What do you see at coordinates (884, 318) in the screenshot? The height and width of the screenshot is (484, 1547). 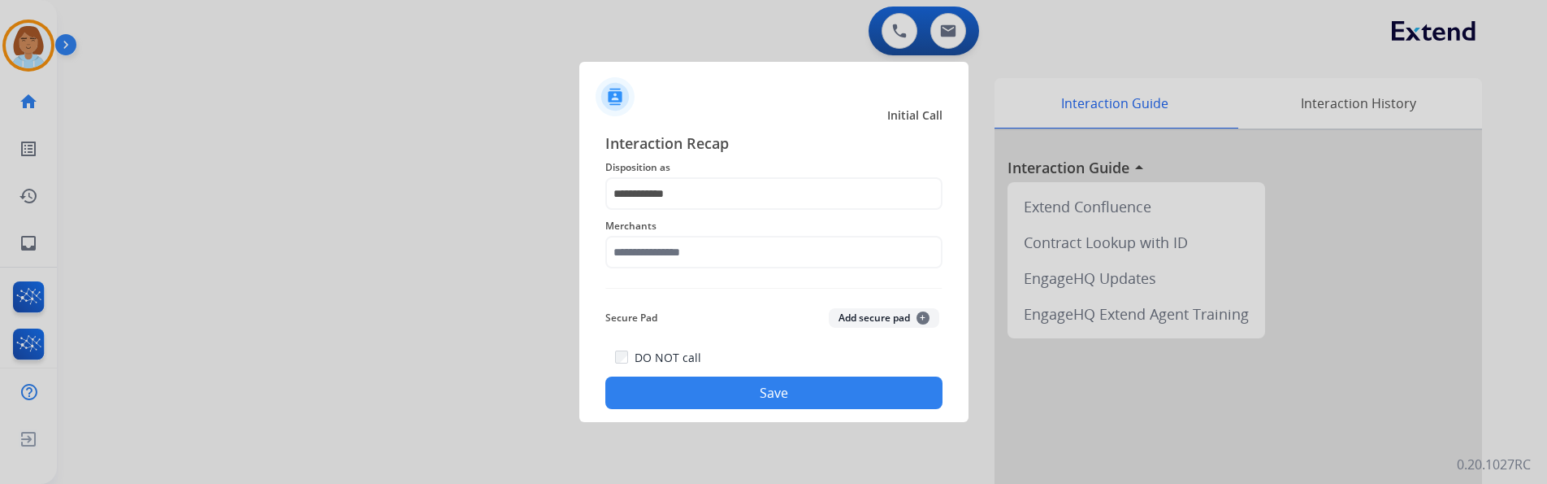 I see `button: Add secure pad+` at bounding box center [884, 318].